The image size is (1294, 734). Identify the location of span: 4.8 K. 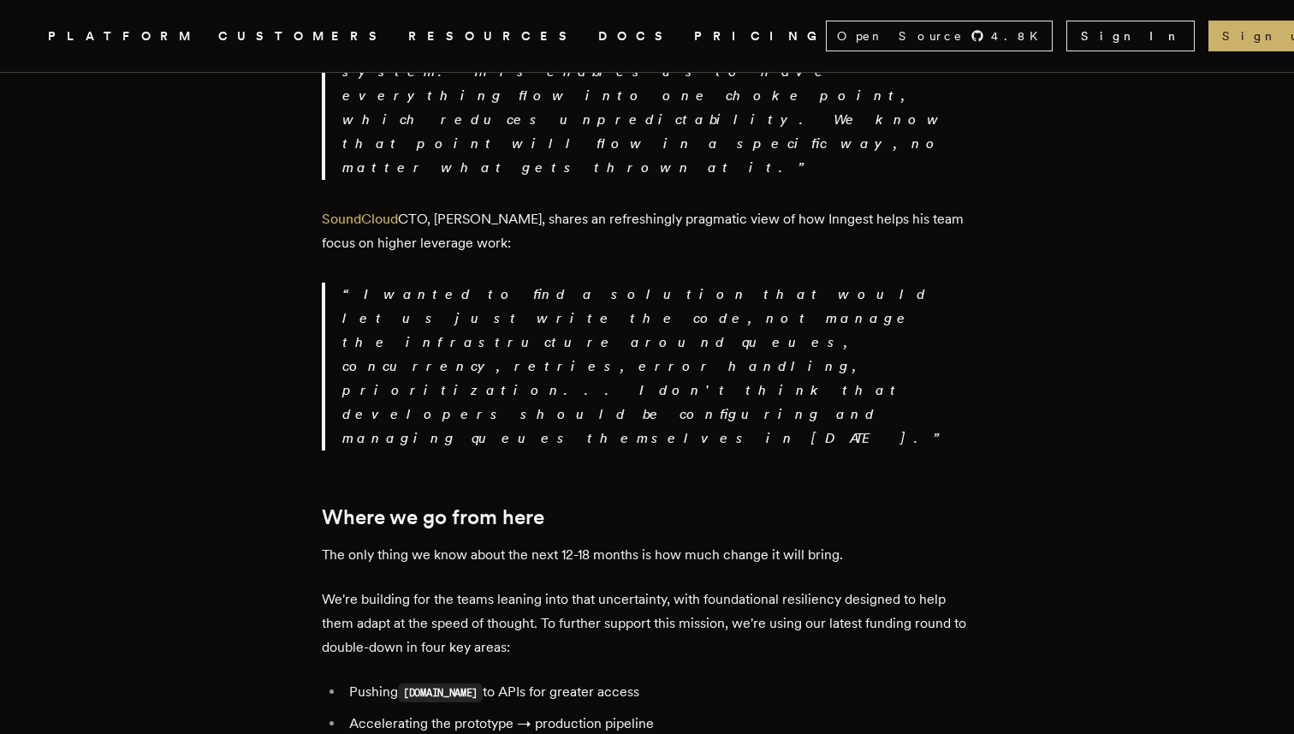
(1020, 36).